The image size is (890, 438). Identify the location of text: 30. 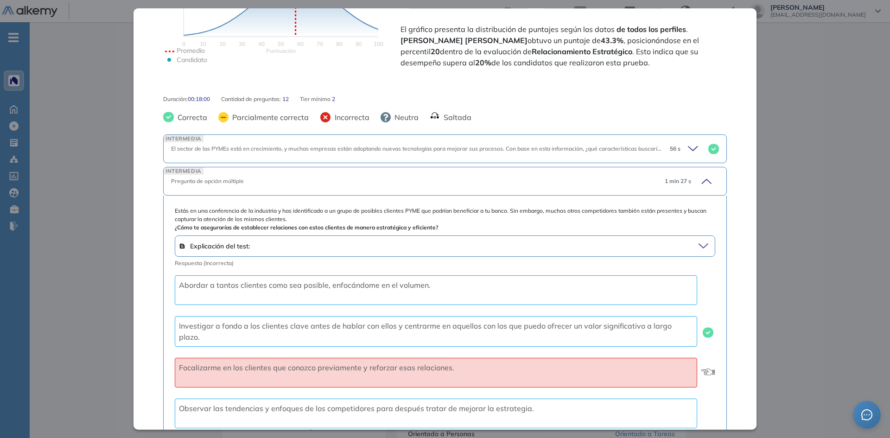
(242, 44).